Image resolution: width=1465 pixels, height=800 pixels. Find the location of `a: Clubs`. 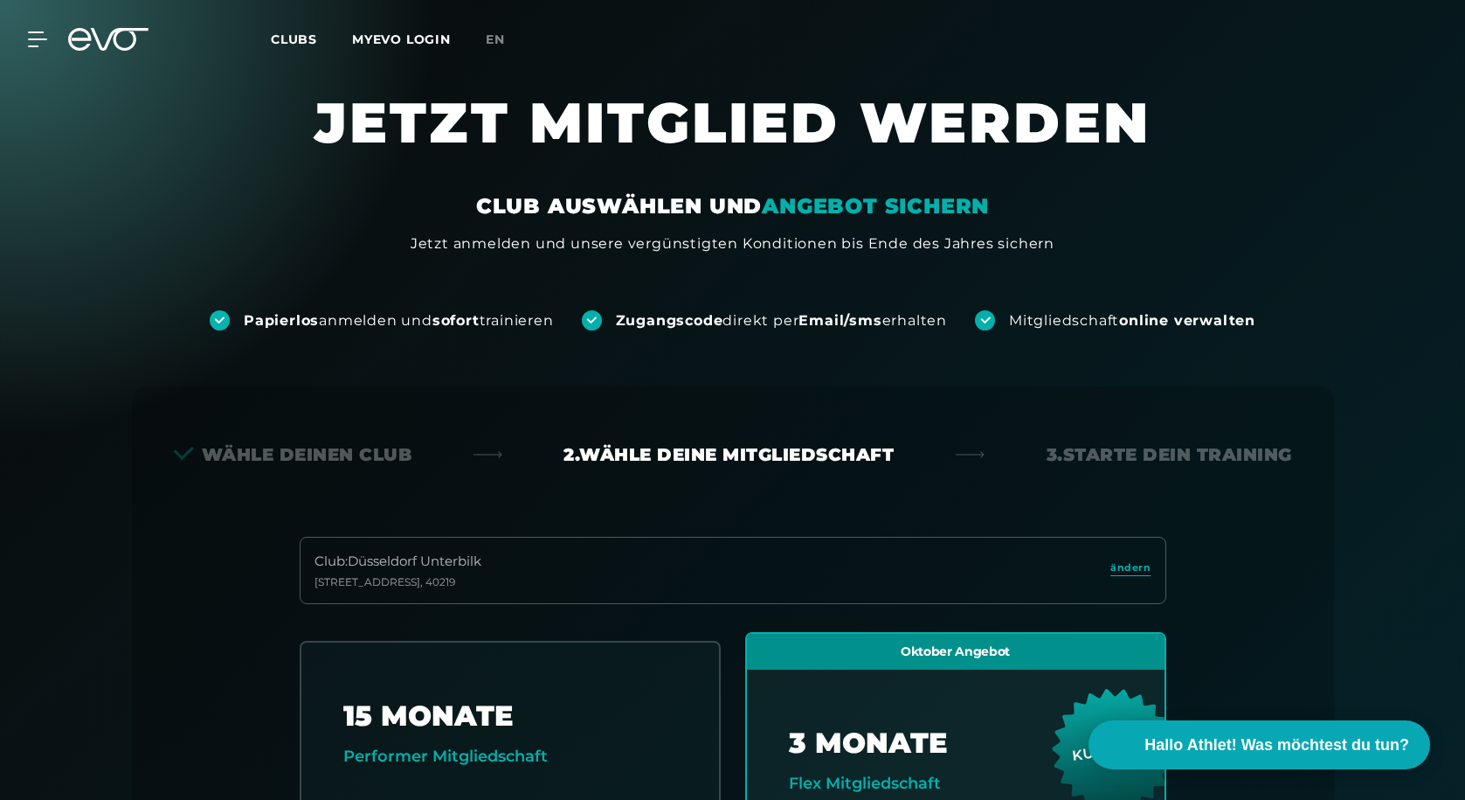

a: Clubs is located at coordinates (311, 38).